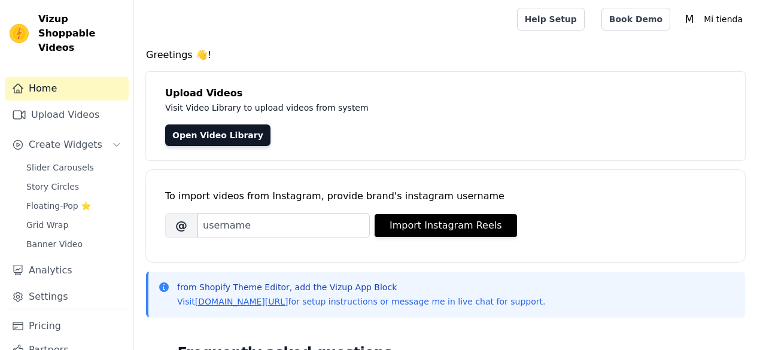  What do you see at coordinates (66, 297) in the screenshot?
I see `a: Settings` at bounding box center [66, 297].